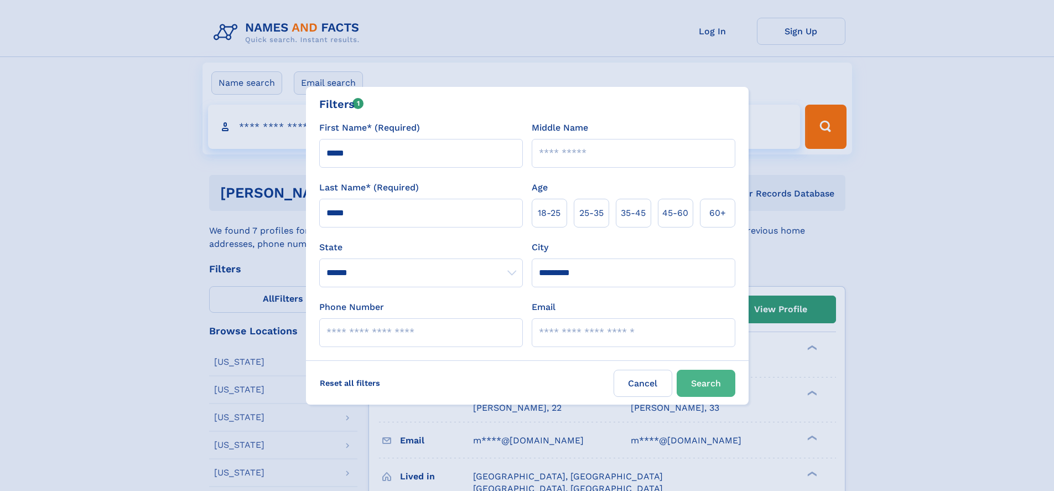  Describe the element at coordinates (633, 213) in the screenshot. I see `span: 35‑45` at that location.